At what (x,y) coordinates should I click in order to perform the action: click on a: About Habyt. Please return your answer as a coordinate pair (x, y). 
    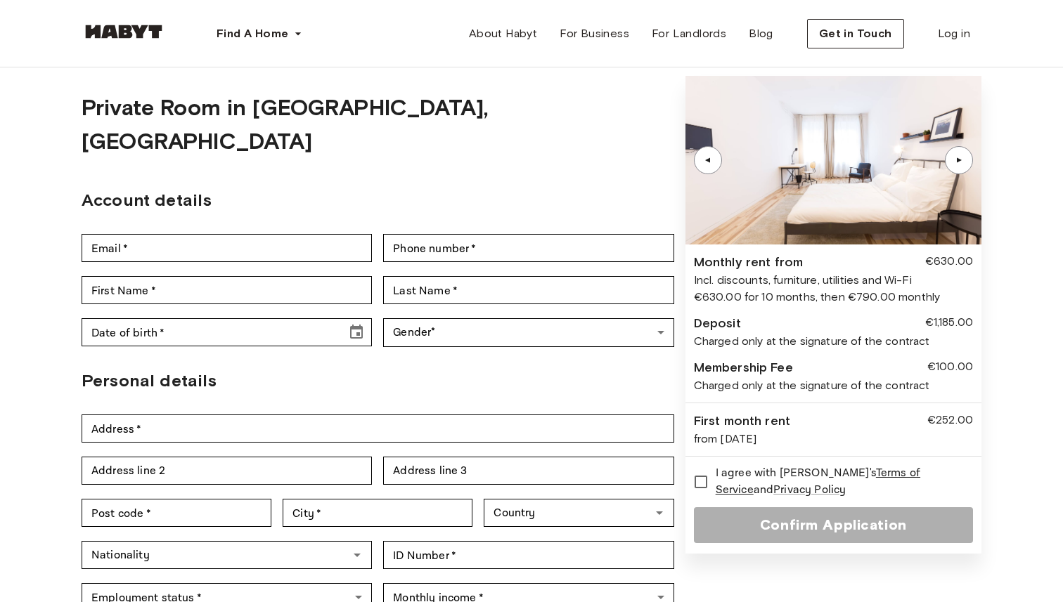
    Looking at the image, I should click on (503, 34).